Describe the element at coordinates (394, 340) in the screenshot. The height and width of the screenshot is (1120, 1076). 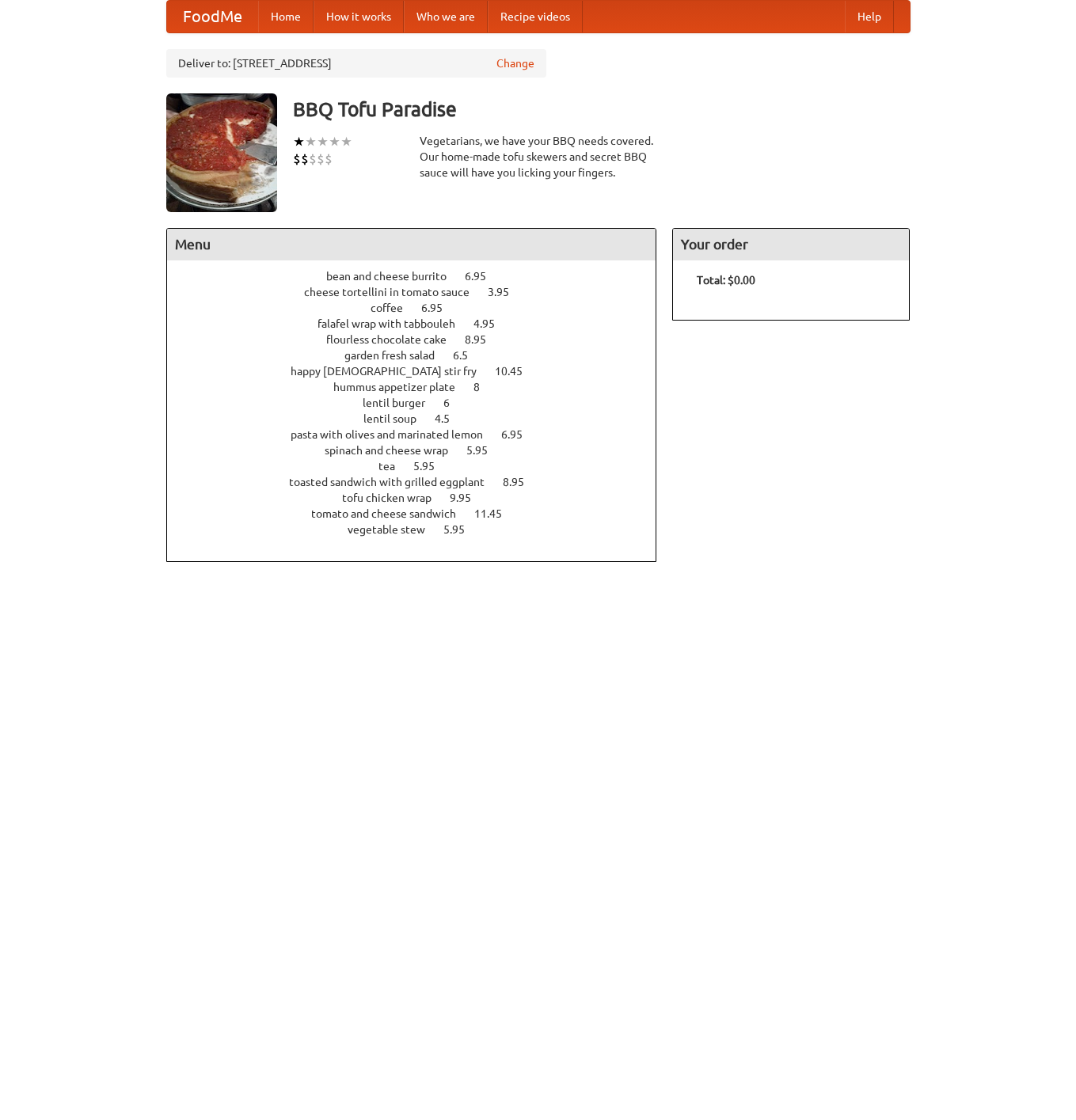
I see `span: flourless chocolate cake` at that location.